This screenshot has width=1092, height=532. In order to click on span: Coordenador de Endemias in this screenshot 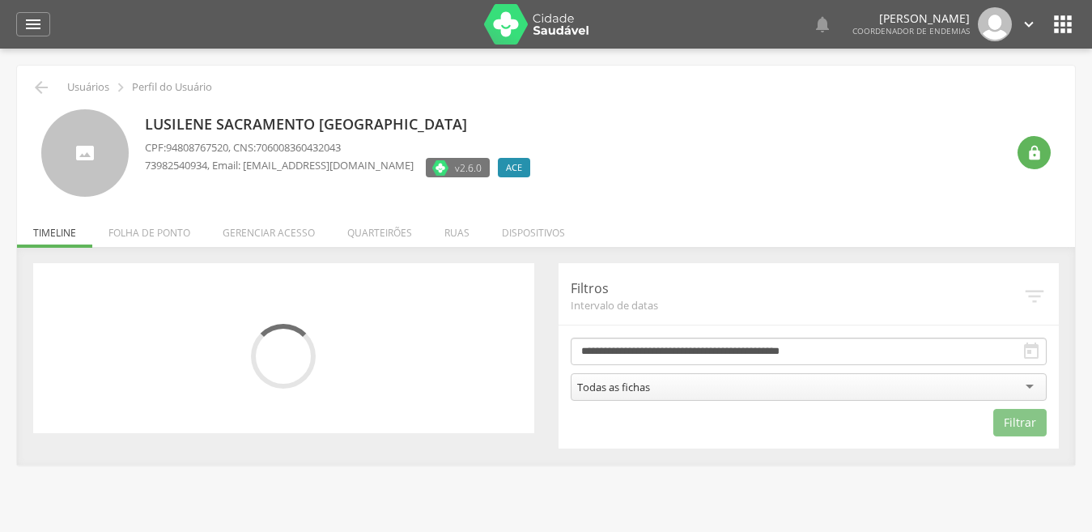, I will do `click(911, 31)`.